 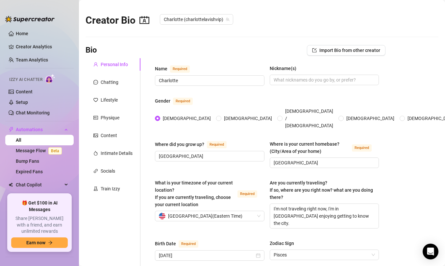 I want to click on a: Setup, so click(x=22, y=102).